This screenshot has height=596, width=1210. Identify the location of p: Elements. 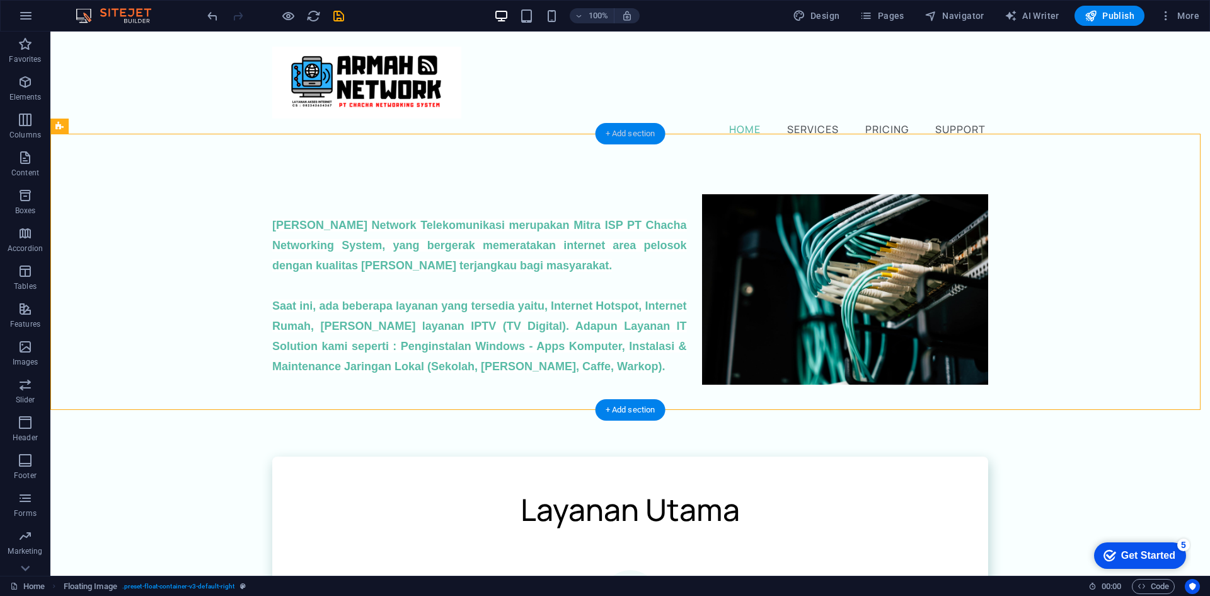
(25, 97).